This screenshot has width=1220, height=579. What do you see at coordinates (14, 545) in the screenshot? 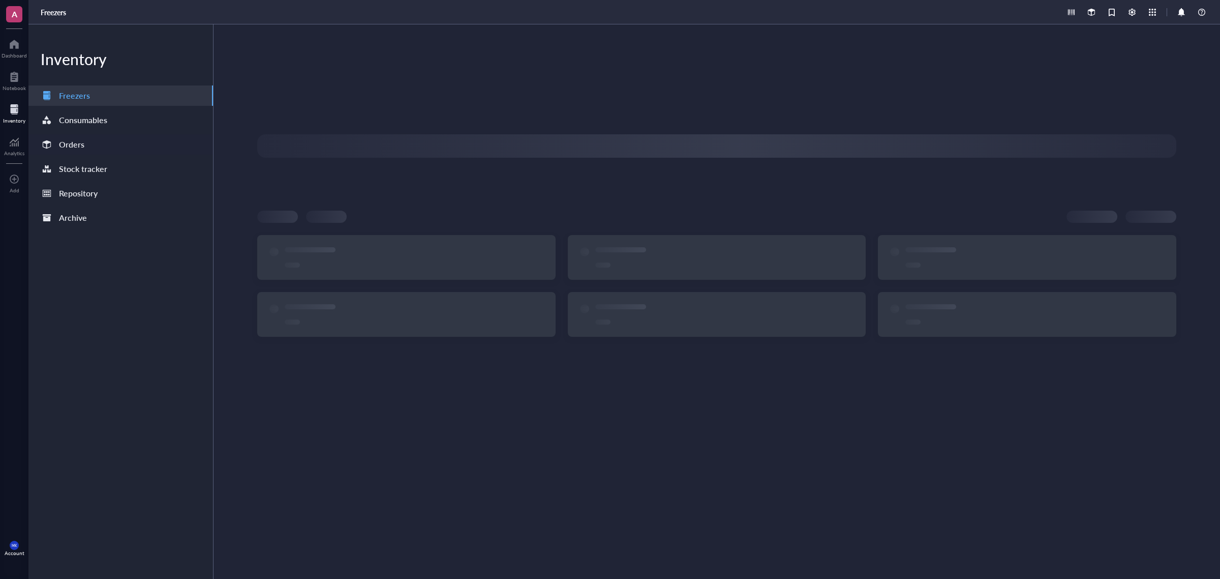
I see `span: MK` at bounding box center [14, 545].